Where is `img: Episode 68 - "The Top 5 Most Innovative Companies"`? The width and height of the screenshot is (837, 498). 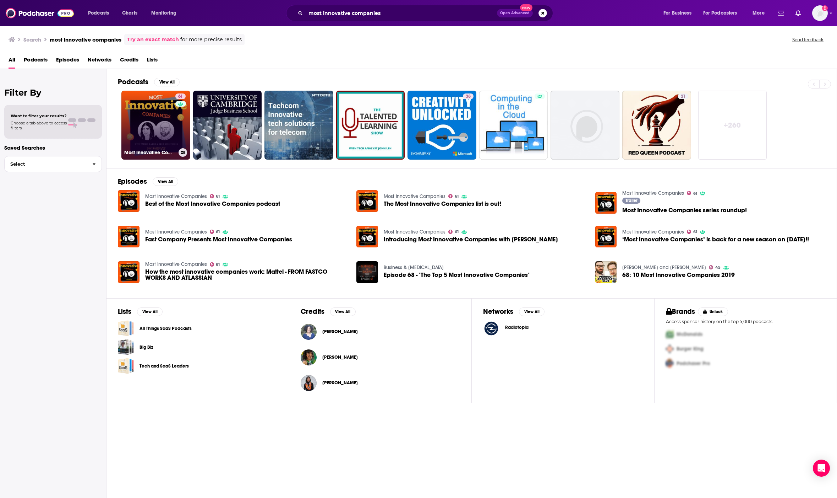
img: Episode 68 - "The Top 5 Most Innovative Companies" is located at coordinates (367, 272).